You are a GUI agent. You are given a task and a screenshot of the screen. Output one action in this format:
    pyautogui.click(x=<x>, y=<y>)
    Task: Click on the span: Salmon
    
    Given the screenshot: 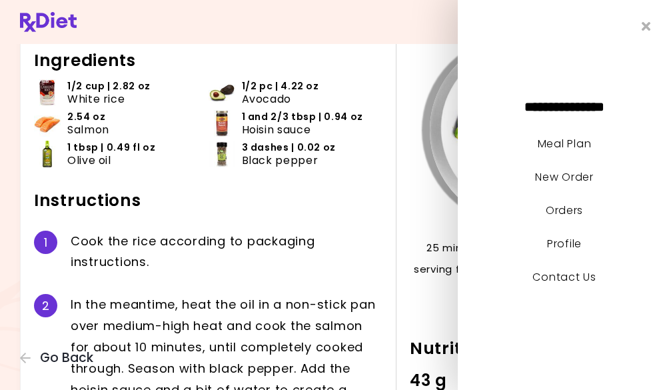 What is the action you would take?
    pyautogui.click(x=88, y=129)
    